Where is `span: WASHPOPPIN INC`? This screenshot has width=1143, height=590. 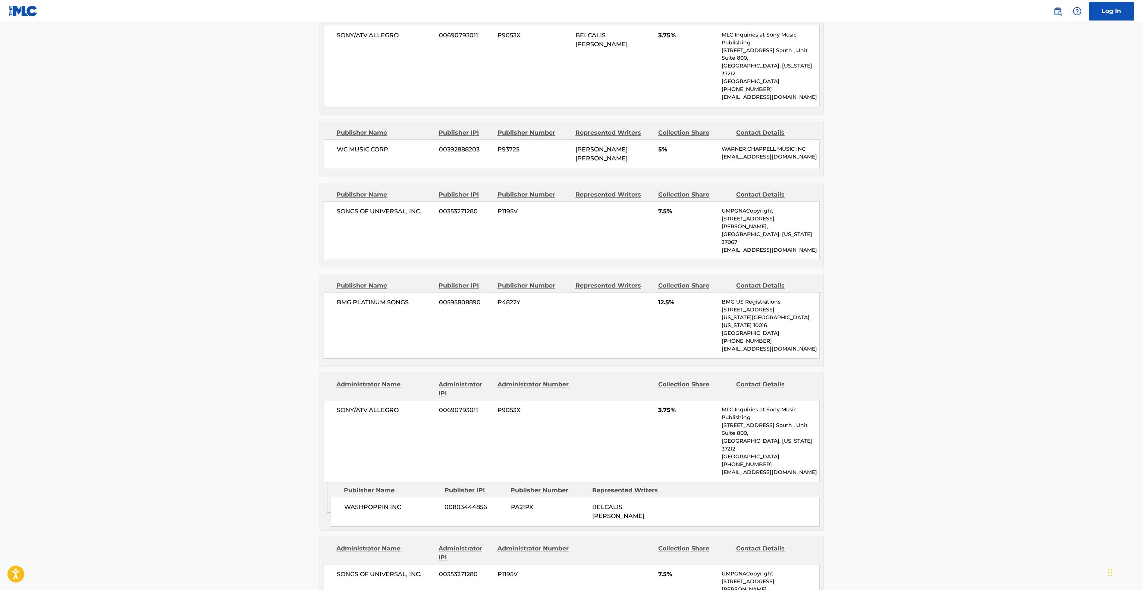
span: WASHPOPPIN INC is located at coordinates (392, 508).